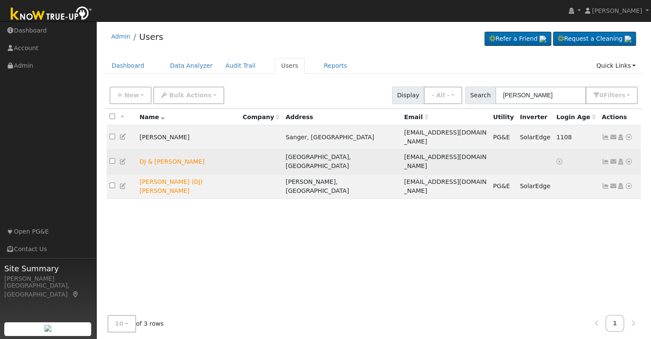 Image resolution: width=651 pixels, height=339 pixels. What do you see at coordinates (615, 323) in the screenshot?
I see `a: 1` at bounding box center [615, 323].